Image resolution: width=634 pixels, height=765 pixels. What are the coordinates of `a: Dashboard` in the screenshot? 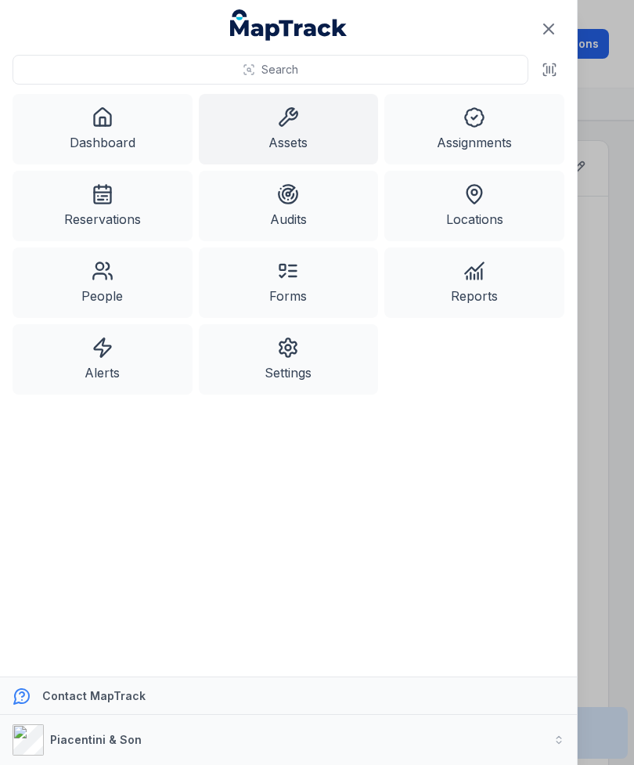 It's located at (103, 129).